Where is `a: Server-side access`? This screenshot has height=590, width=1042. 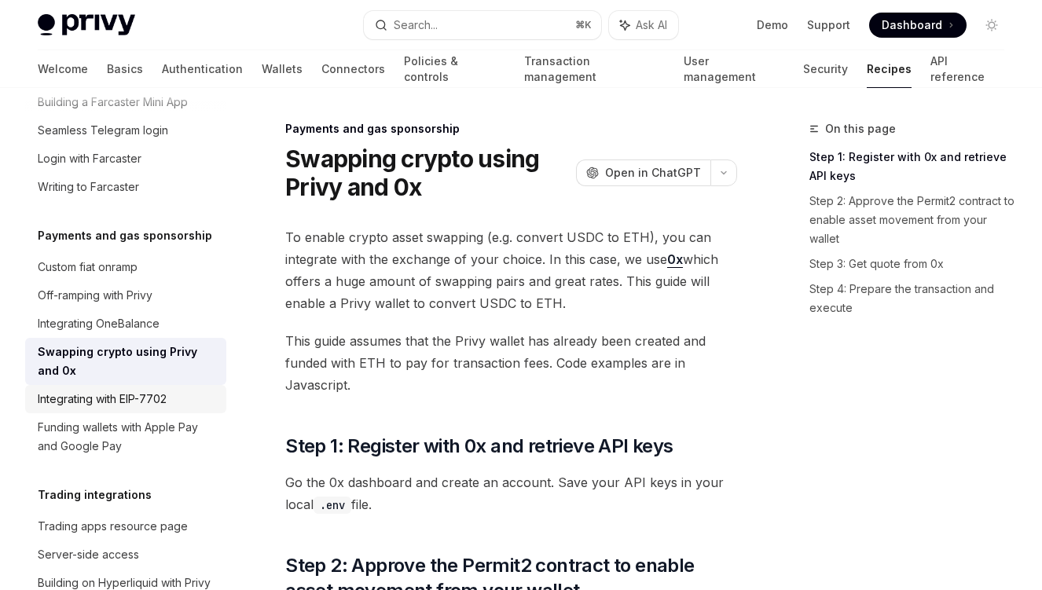
a: Server-side access is located at coordinates (126, 555).